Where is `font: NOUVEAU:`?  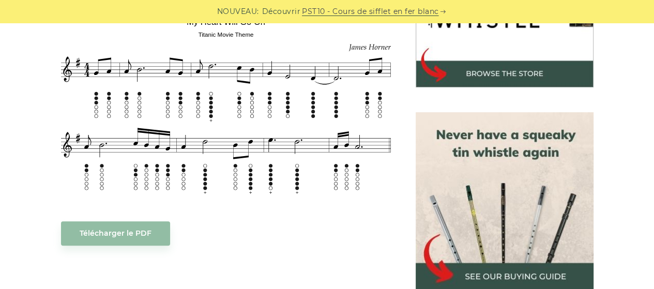 font: NOUVEAU: is located at coordinates (238, 11).